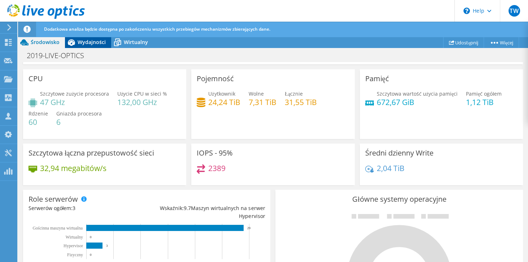 This screenshot has width=528, height=262. What do you see at coordinates (157, 29) in the screenshot?
I see `span: Dodatkowa analiza będzie dostępna po zakończeniu wszystkich przebiegów mechanizmów zbierających d...` at bounding box center [157, 29].